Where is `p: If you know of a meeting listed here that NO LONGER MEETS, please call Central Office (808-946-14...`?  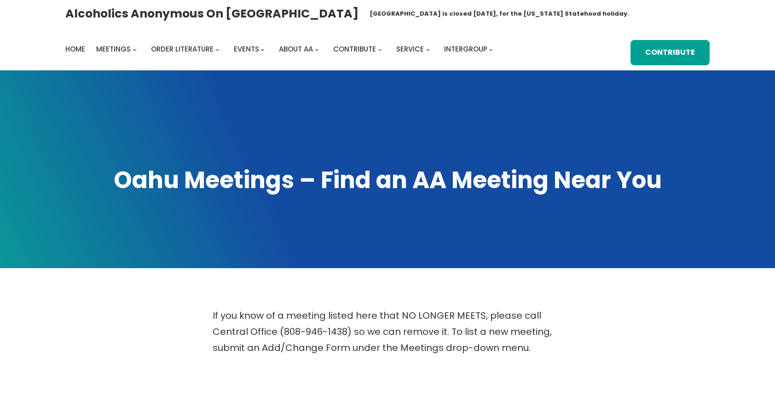
p: If you know of a meeting listed here that NO LONGER MEETS, please call Central Office (808-946-14... is located at coordinates (387, 332).